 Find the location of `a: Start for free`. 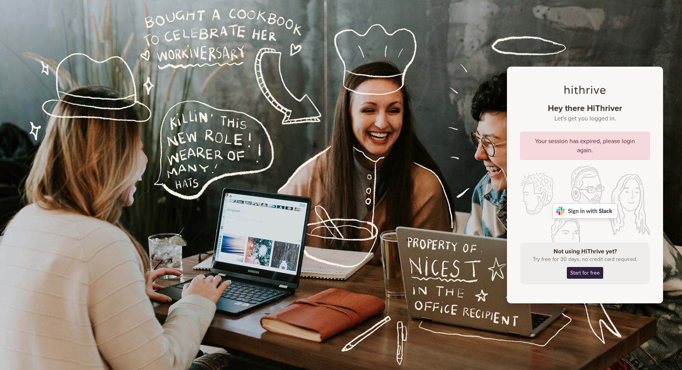

a: Start for free is located at coordinates (585, 273).